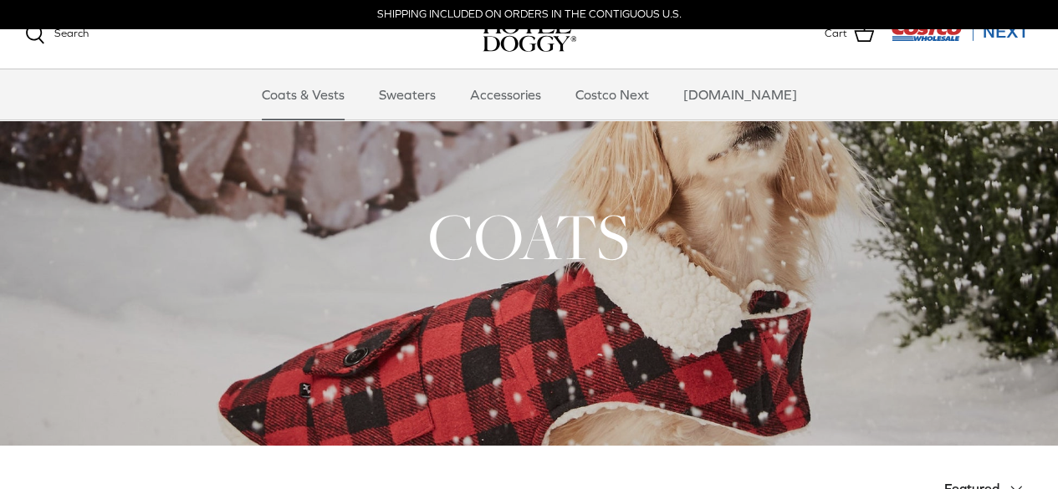 This screenshot has height=489, width=1058. I want to click on a: Accessories, so click(505, 95).